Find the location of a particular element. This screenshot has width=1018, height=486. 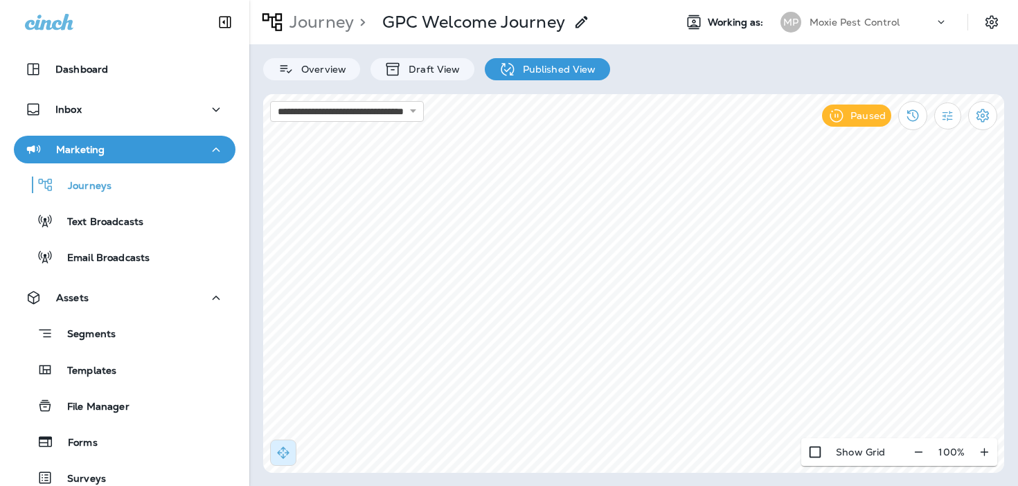

p: GPC Welcome Journey is located at coordinates (474, 22).